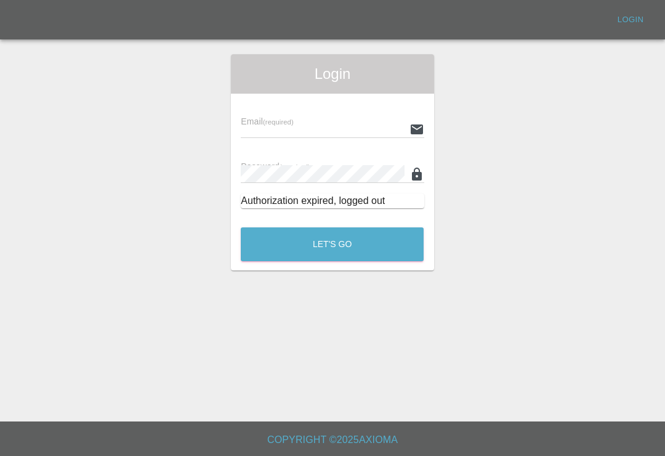  What do you see at coordinates (267, 121) in the screenshot?
I see `span: Email` at bounding box center [267, 121].